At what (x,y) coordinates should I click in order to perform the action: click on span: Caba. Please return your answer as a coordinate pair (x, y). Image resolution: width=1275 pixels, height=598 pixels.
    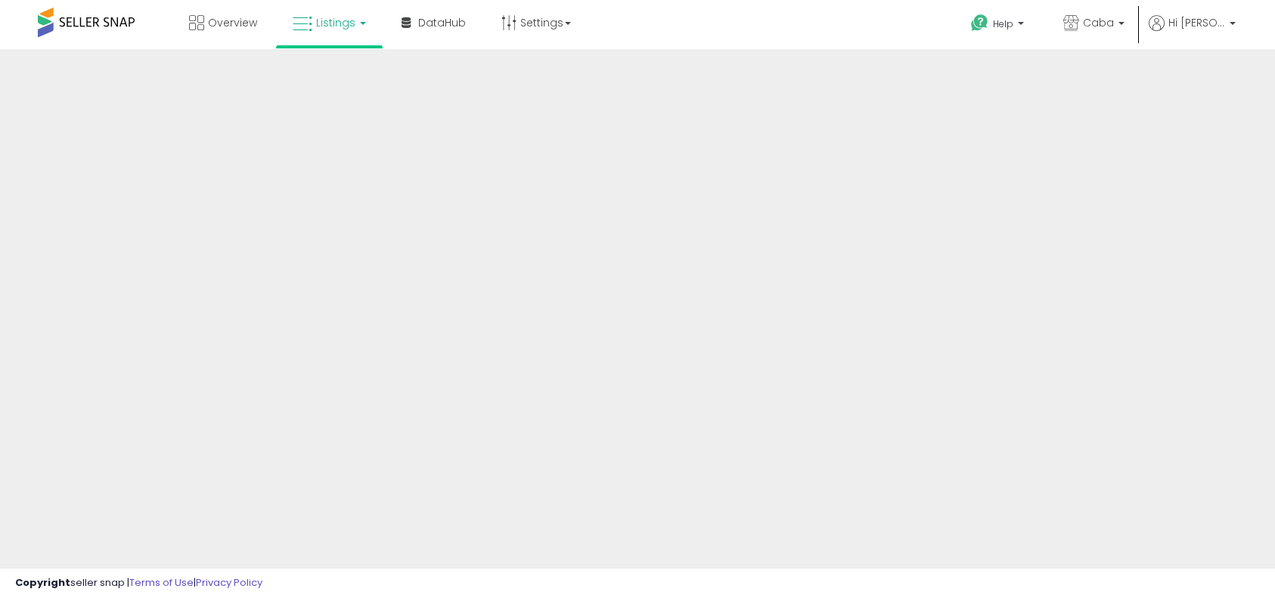
    Looking at the image, I should click on (1098, 23).